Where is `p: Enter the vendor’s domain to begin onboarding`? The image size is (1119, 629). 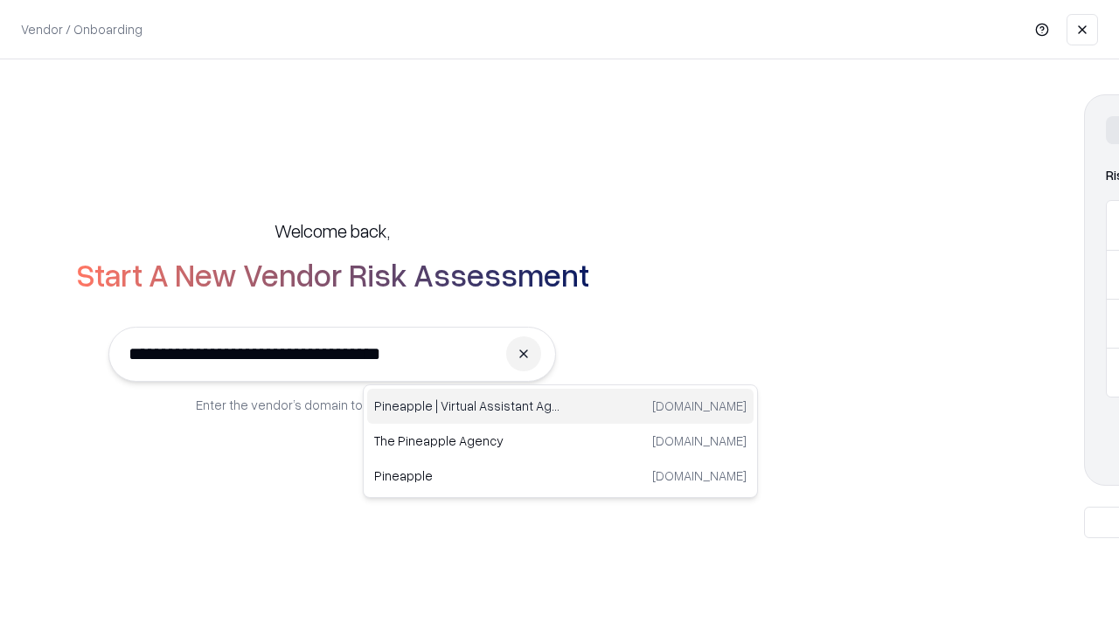
p: Enter the vendor’s domain to begin onboarding is located at coordinates (332, 405).